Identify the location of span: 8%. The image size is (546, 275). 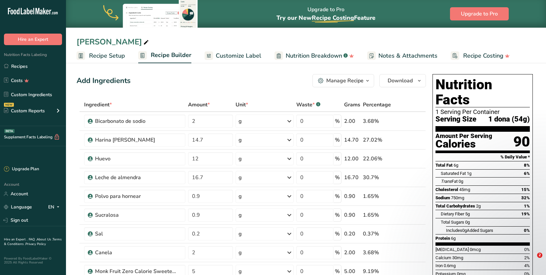
(527, 165).